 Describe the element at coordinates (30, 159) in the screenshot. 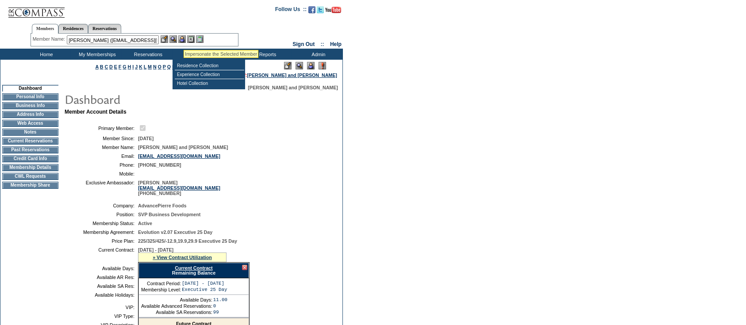

I see `td: Credit Card Info` at that location.